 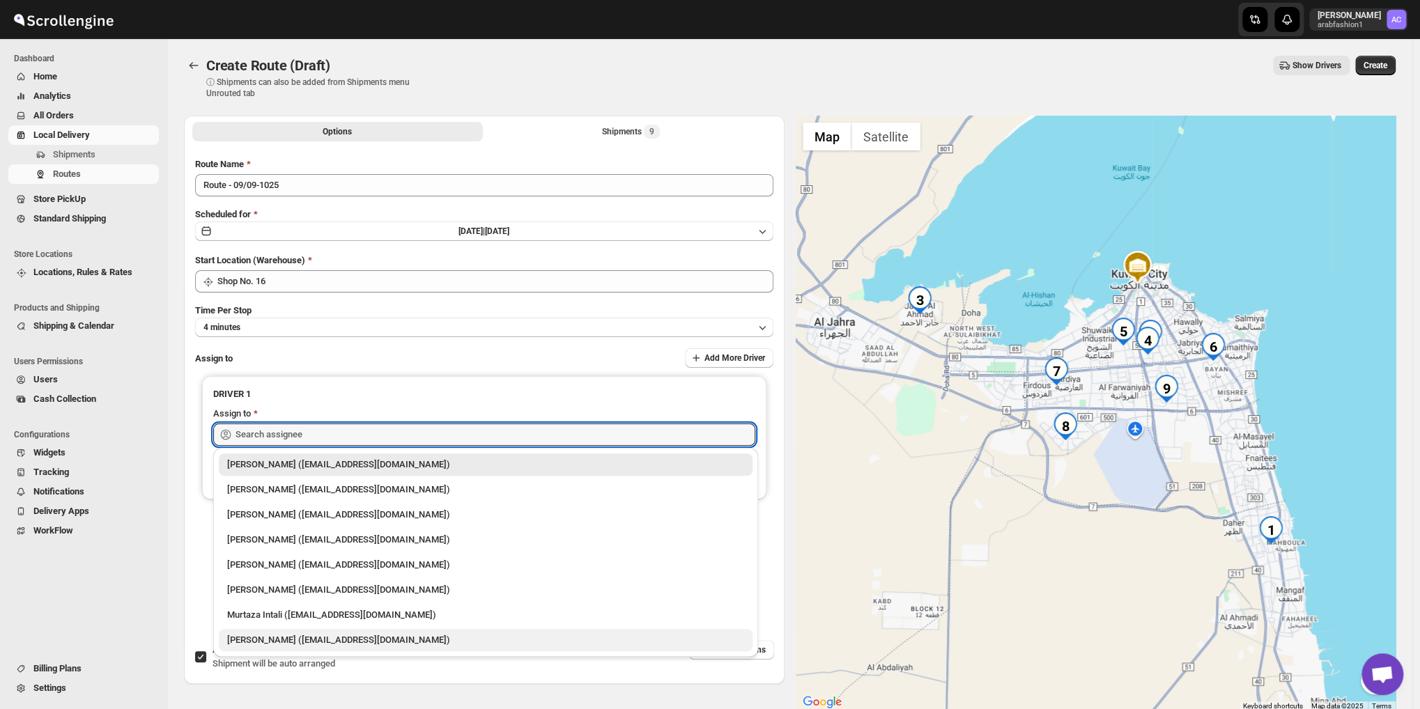 I want to click on span: Analytics, so click(x=52, y=95).